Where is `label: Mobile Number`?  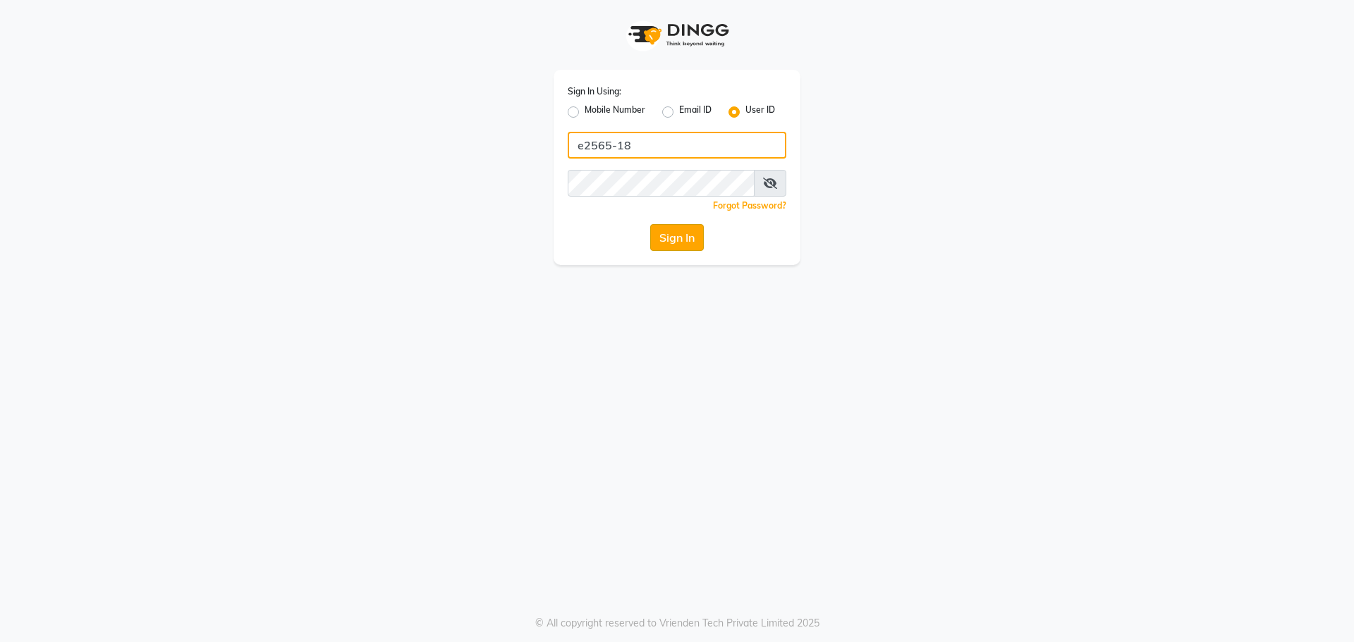 label: Mobile Number is located at coordinates (615, 112).